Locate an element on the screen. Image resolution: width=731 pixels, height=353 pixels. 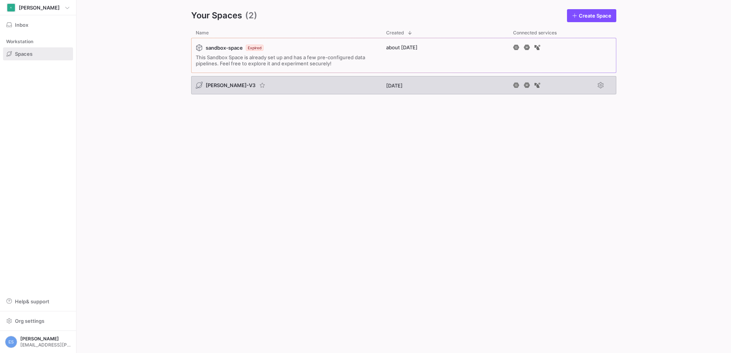
span: Name is located at coordinates (202, 33).